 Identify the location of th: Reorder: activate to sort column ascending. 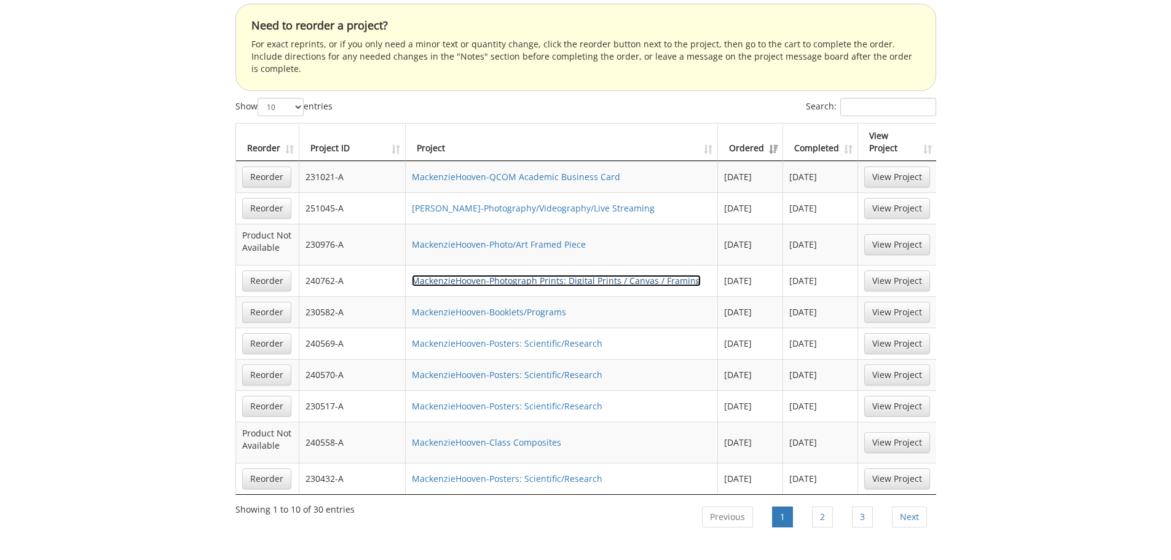
(267, 142).